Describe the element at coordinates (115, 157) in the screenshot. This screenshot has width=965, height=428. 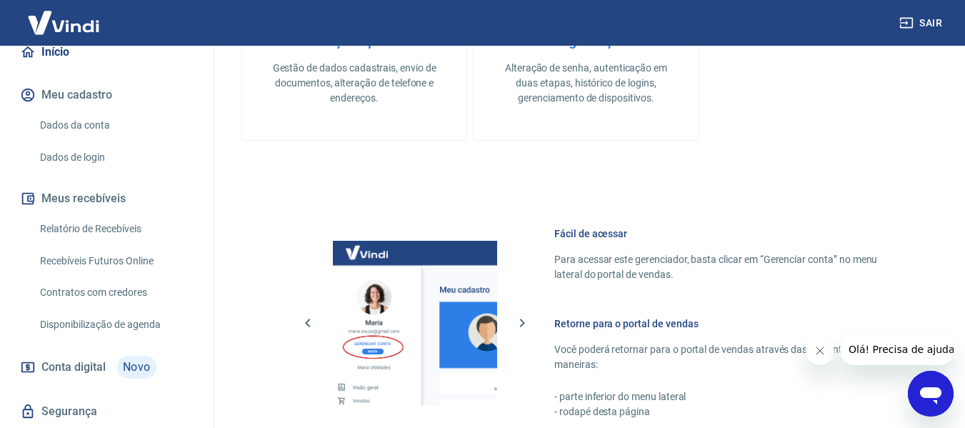
I see `a: Dados de login` at that location.